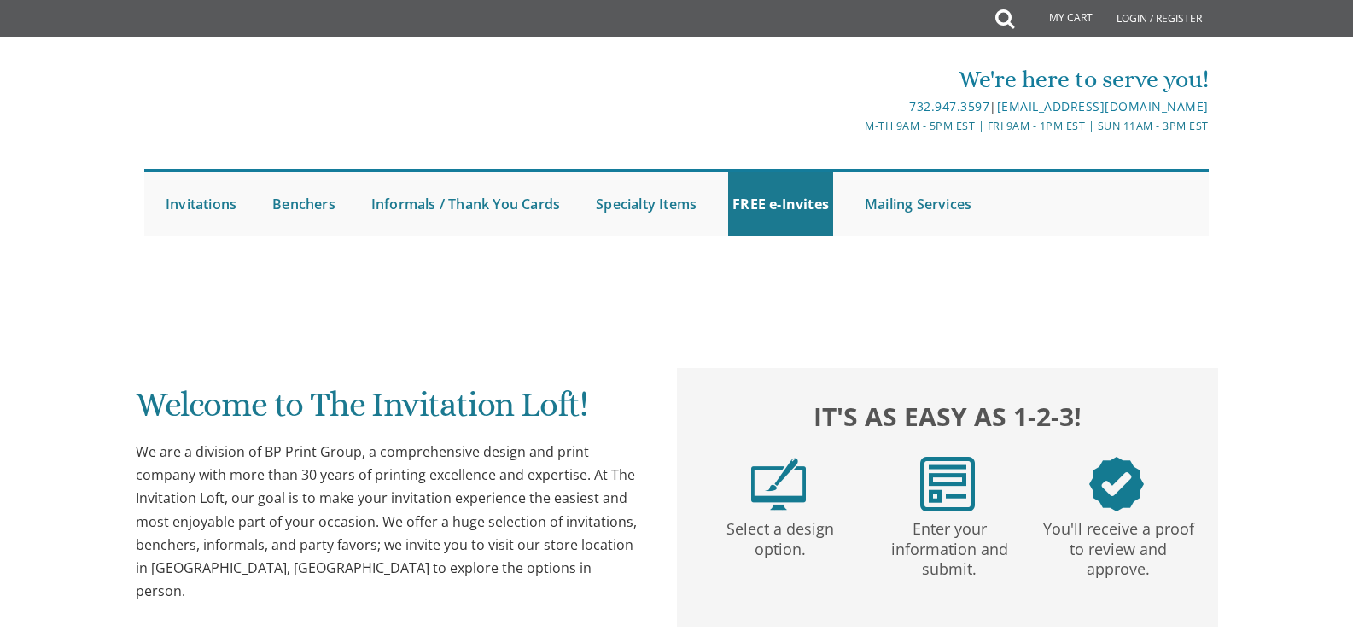  What do you see at coordinates (947, 484) in the screenshot?
I see `img: step2.png` at bounding box center [947, 484].